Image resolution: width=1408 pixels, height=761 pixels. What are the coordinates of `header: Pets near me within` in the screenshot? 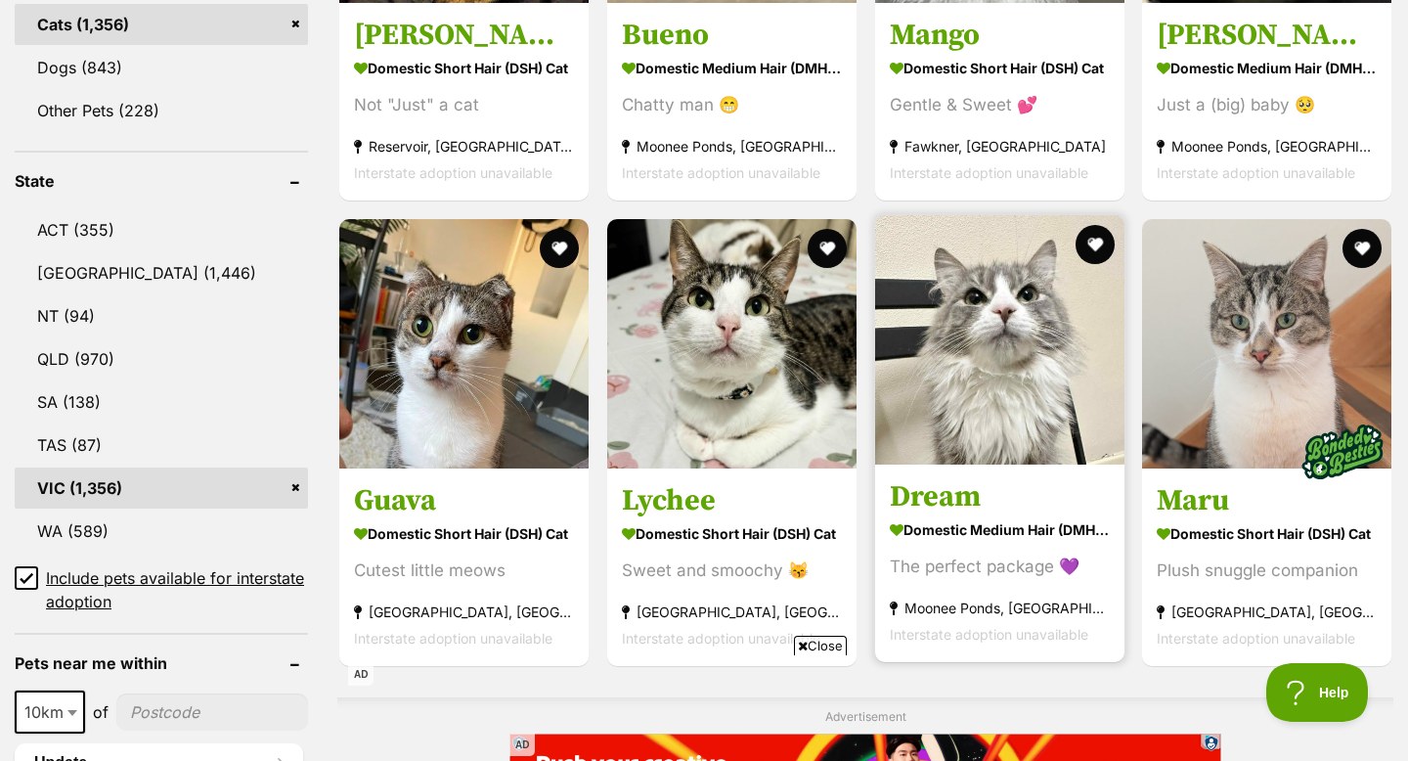 It's located at (161, 663).